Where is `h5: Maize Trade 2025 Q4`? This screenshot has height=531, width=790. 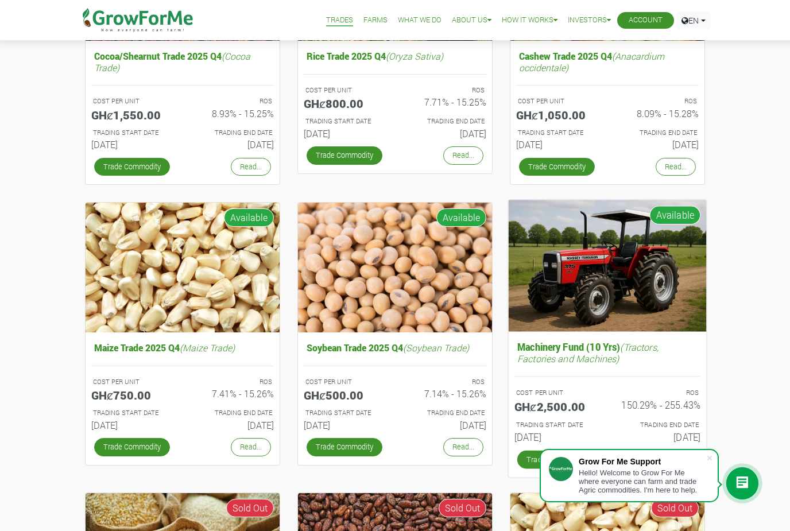 h5: Maize Trade 2025 Q4 is located at coordinates (183, 347).